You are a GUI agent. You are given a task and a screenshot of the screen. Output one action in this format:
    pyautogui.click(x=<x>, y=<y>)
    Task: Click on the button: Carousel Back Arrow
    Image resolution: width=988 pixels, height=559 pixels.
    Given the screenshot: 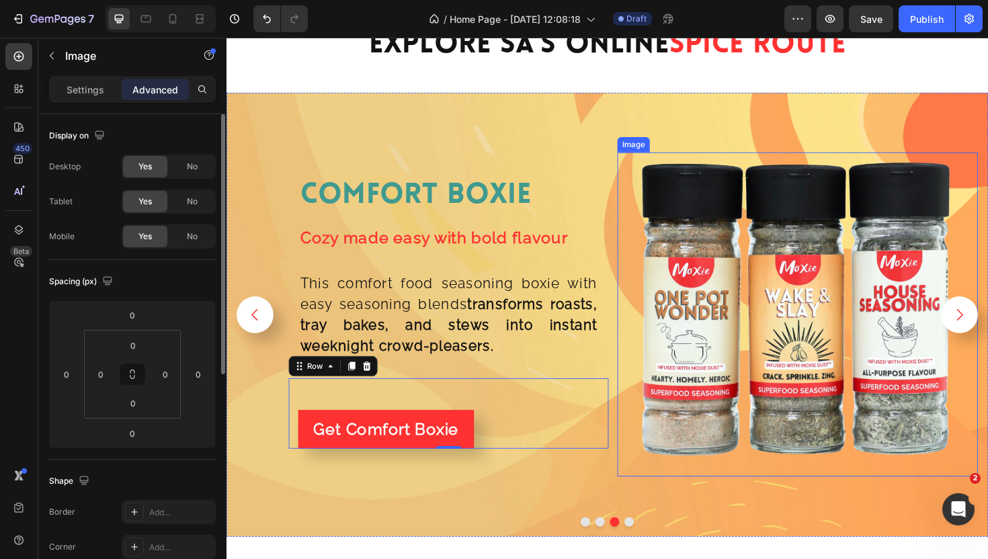 What is the action you would take?
    pyautogui.click(x=30, y=294)
    